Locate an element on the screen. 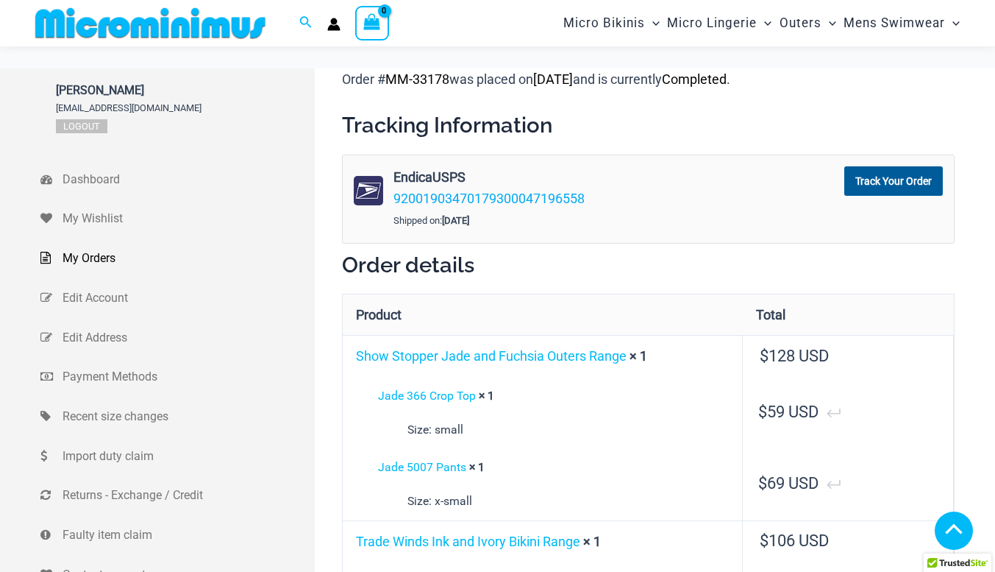 Image resolution: width=995 pixels, height=572 pixels. h2: Order details is located at coordinates (648, 265).